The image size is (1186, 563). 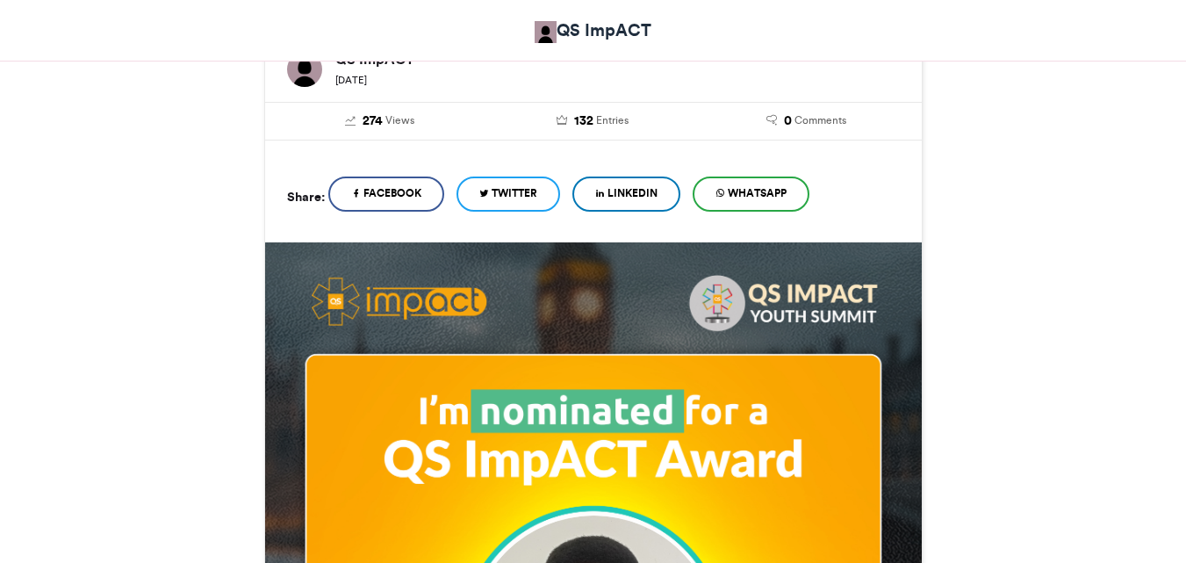 I want to click on a: 132 Entries, so click(x=592, y=121).